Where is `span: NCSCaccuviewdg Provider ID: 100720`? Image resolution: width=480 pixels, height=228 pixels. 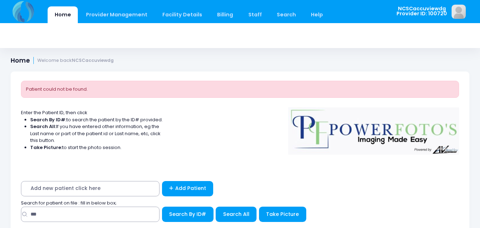
span: NCSCaccuviewdg Provider ID: 100720 is located at coordinates (422, 11).